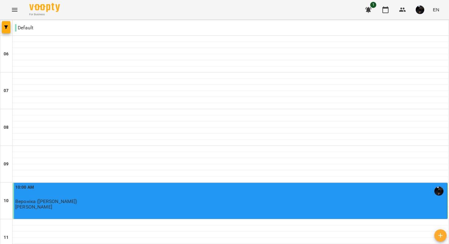 The height and width of the screenshot is (244, 449). Describe the element at coordinates (373, 5) in the screenshot. I see `span: 1` at that location.